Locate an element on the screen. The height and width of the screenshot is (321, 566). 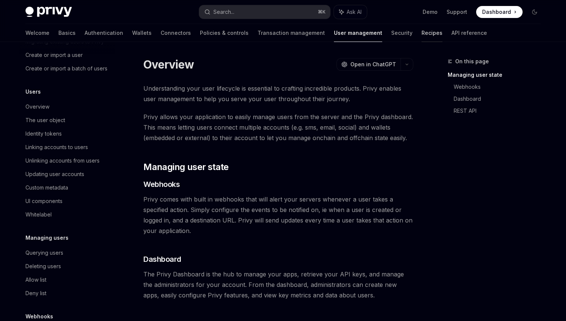
a: Querying users is located at coordinates (67, 253).